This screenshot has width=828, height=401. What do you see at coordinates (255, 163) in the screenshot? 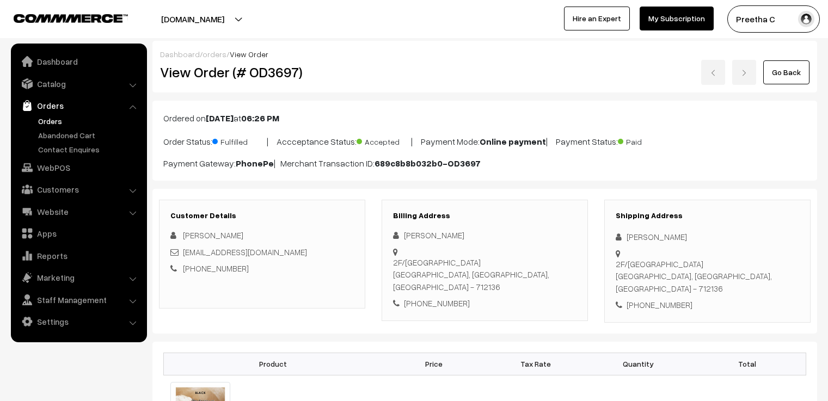
I see `b: PhonePe` at bounding box center [255, 163].